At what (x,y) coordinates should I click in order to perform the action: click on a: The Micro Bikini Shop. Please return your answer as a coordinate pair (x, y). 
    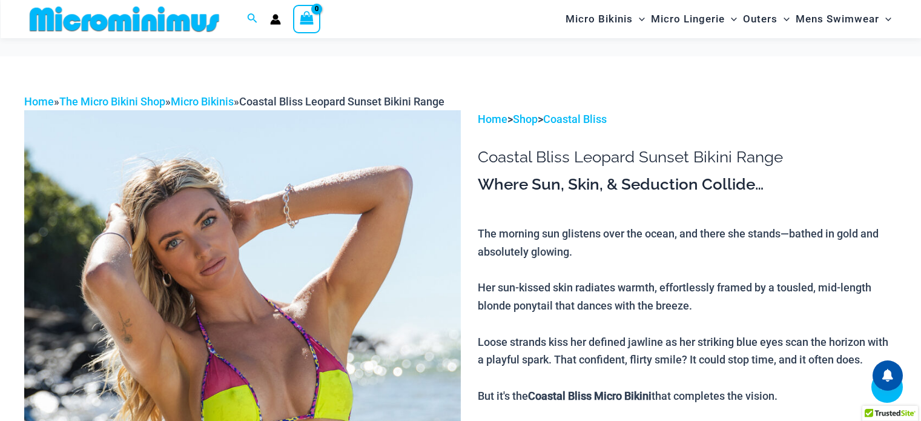
    Looking at the image, I should click on (112, 101).